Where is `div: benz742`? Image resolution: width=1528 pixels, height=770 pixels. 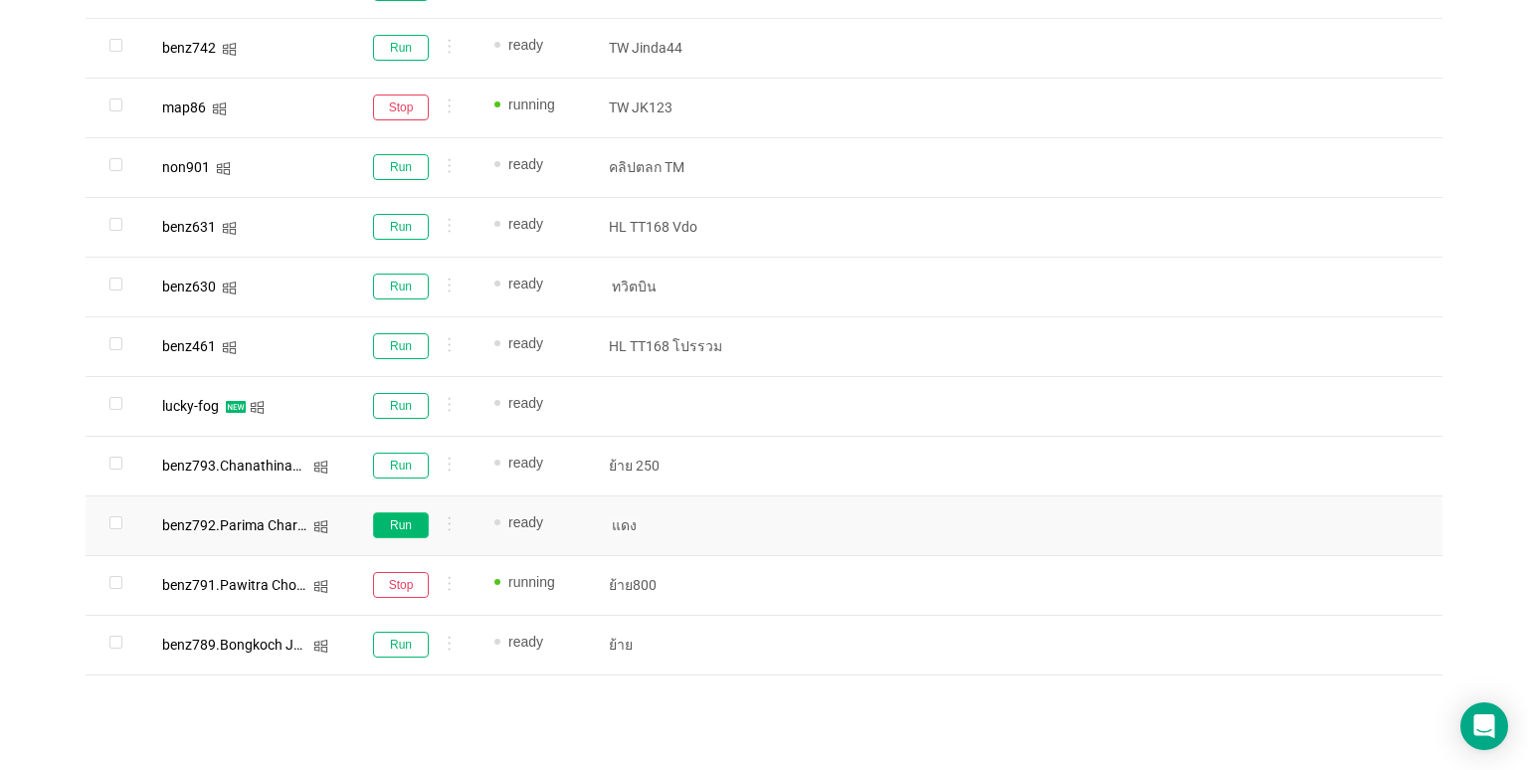 div: benz742 is located at coordinates (189, 48).